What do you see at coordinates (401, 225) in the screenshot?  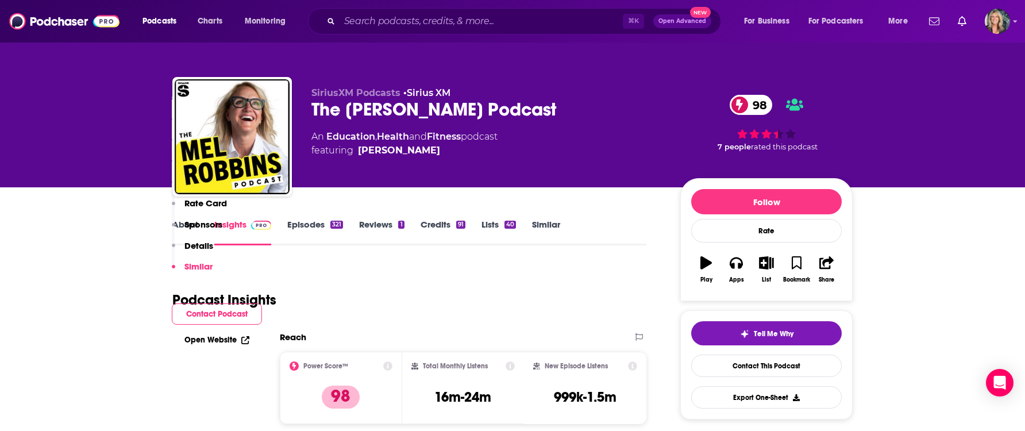 I see `div: 1` at bounding box center [401, 225].